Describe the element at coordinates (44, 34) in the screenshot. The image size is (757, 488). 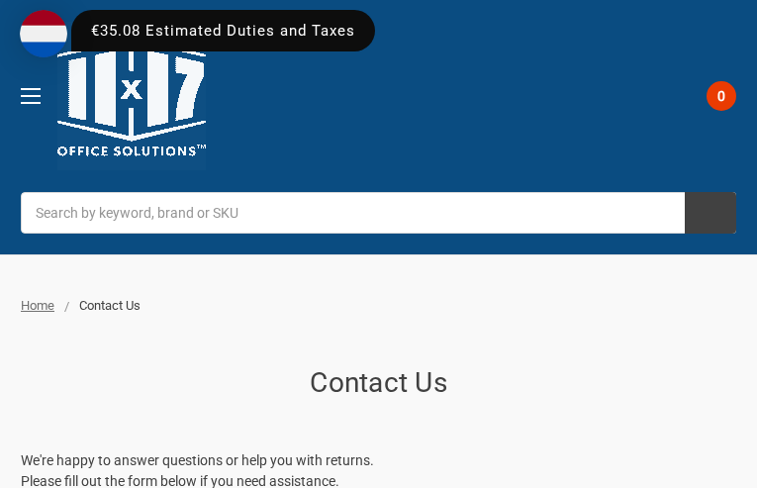
I see `img: duty and tax information for Netherlands` at that location.